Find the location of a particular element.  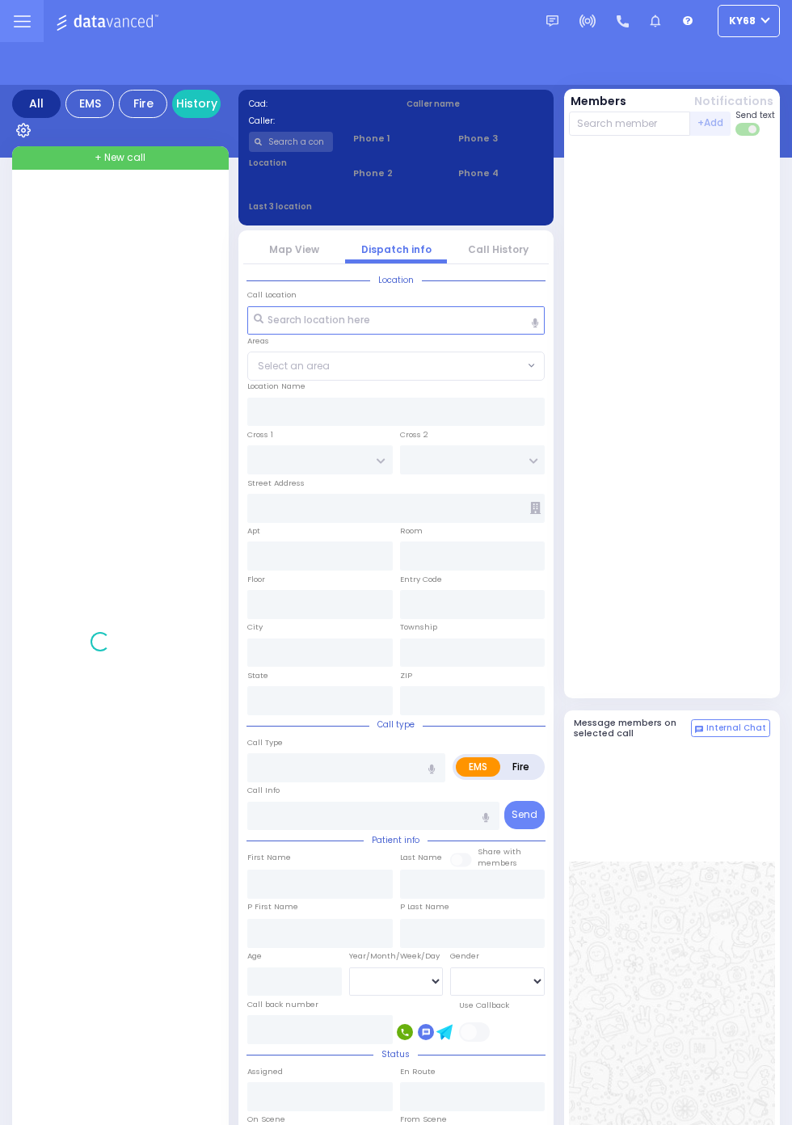

label: Call Info is located at coordinates (263, 790).